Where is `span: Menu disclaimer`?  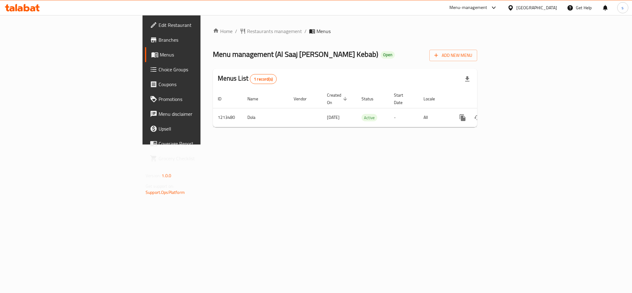 span: Menu disclaimer is located at coordinates (201, 114).